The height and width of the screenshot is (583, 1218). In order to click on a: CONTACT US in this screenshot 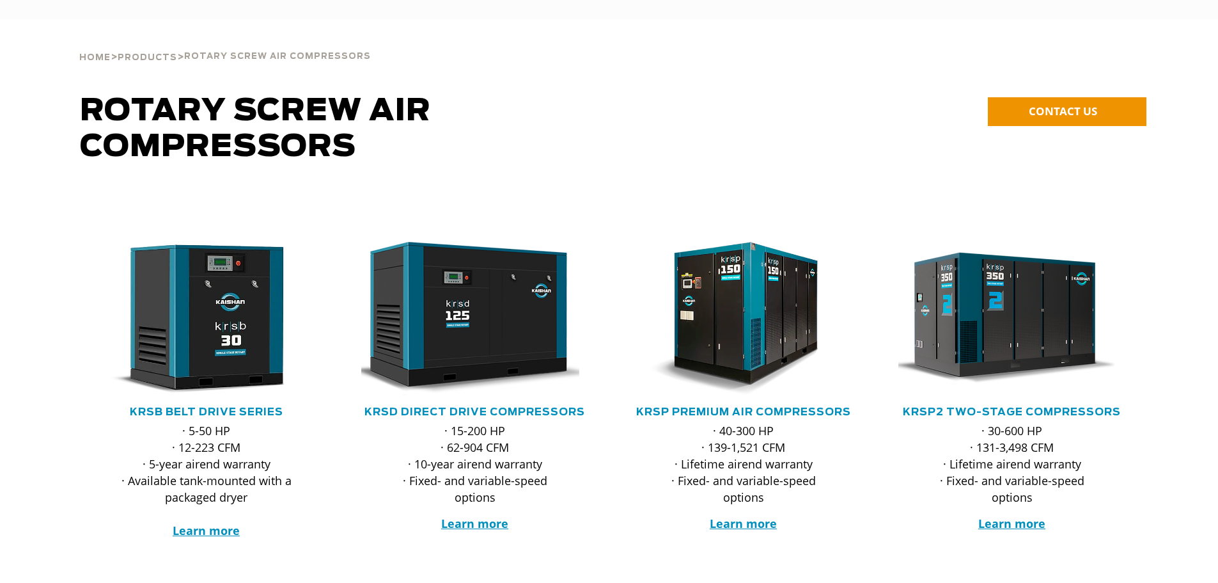, I will do `click(1067, 111)`.